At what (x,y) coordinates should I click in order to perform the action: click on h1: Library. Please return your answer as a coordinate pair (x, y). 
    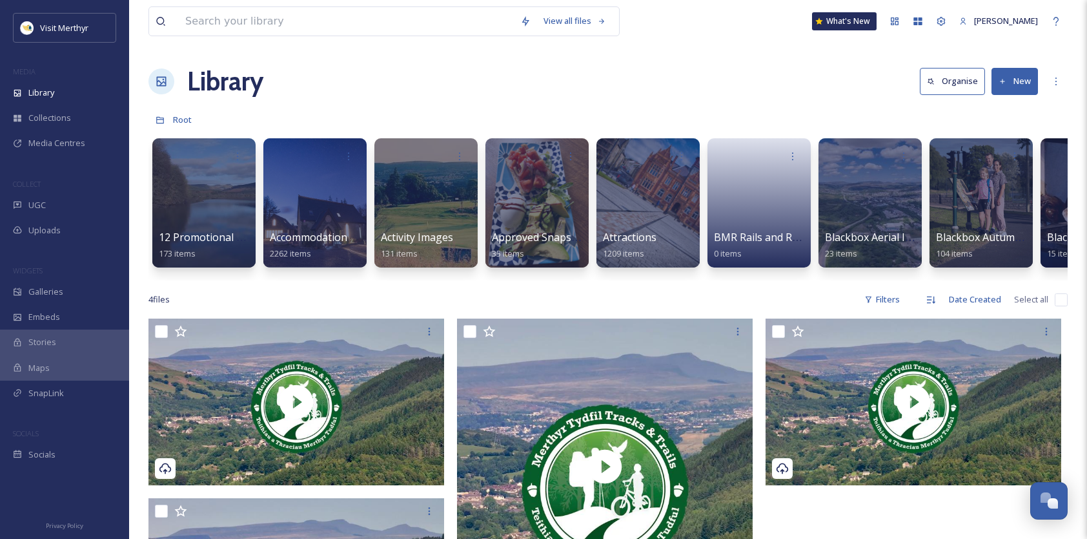
    Looking at the image, I should click on (225, 81).